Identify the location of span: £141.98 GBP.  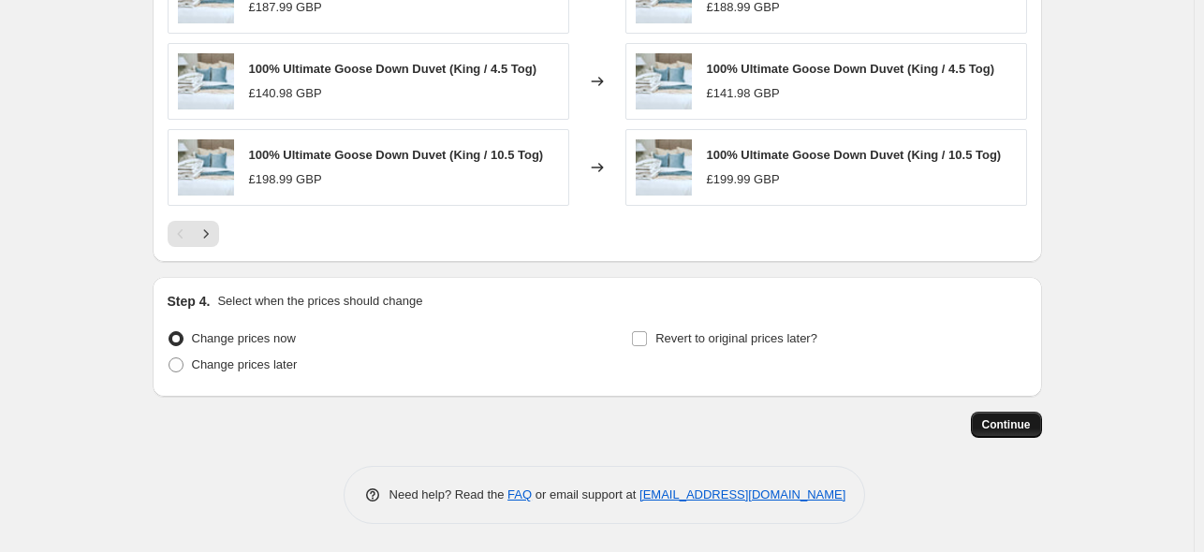
(743, 93).